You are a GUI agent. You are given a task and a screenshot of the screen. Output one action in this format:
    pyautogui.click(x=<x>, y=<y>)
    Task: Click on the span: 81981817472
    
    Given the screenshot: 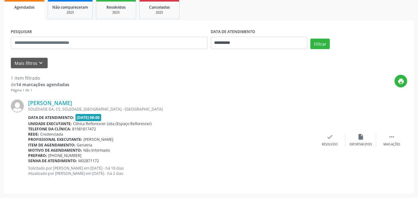 What is the action you would take?
    pyautogui.click(x=84, y=129)
    